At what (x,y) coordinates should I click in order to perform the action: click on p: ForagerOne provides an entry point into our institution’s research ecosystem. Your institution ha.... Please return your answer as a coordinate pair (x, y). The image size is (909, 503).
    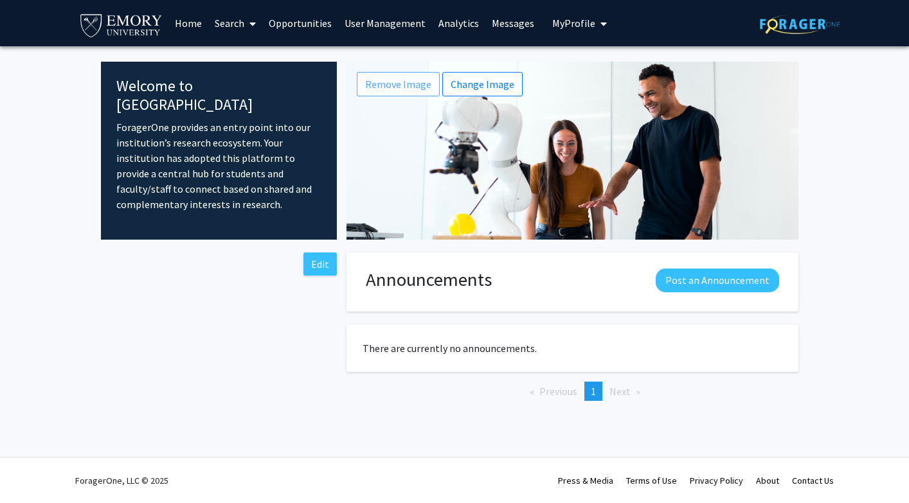
    Looking at the image, I should click on (218, 166).